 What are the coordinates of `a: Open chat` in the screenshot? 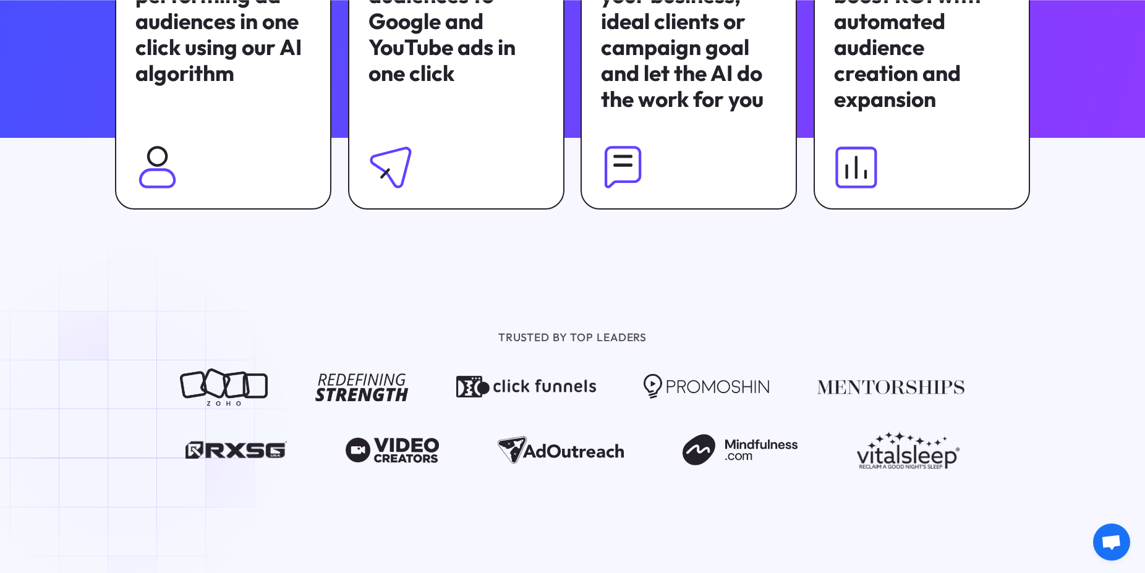 It's located at (1112, 542).